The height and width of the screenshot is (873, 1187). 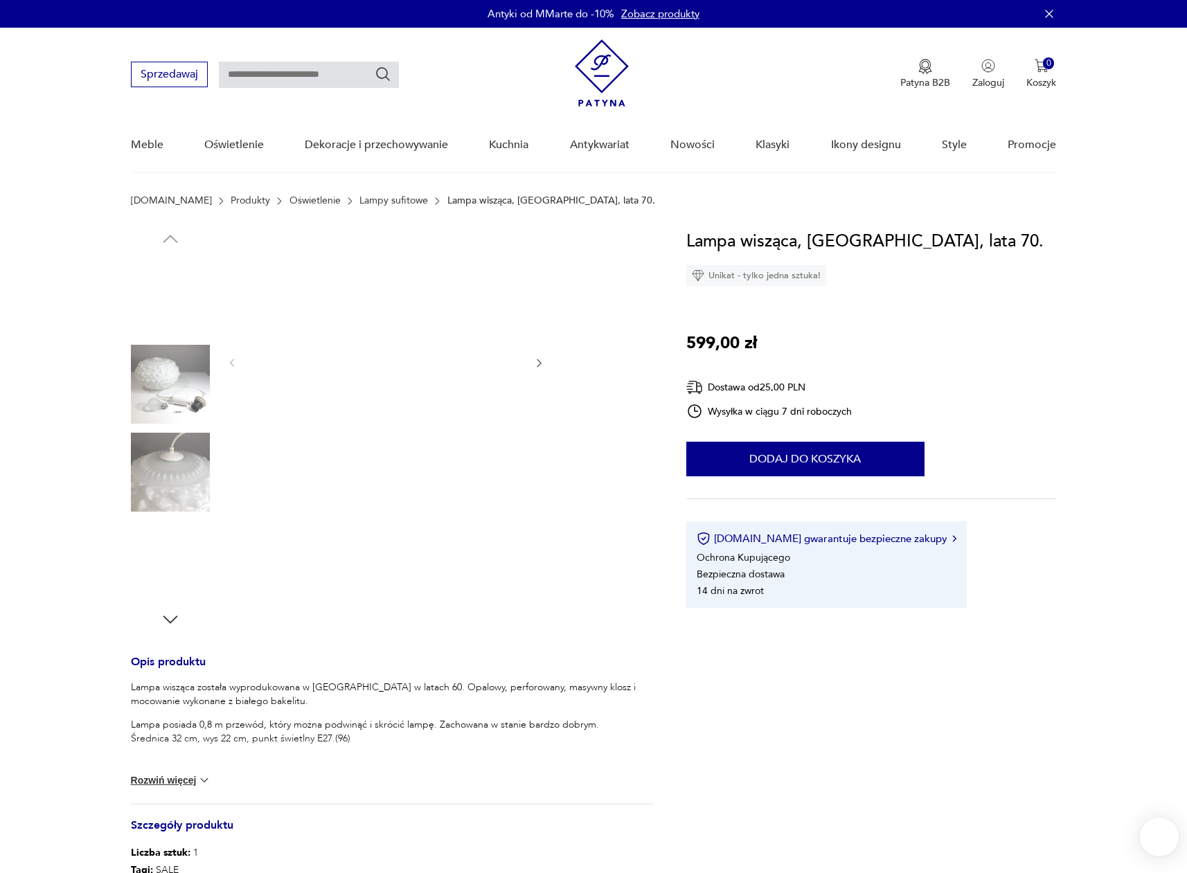 What do you see at coordinates (508, 145) in the screenshot?
I see `a: Kuchnia` at bounding box center [508, 145].